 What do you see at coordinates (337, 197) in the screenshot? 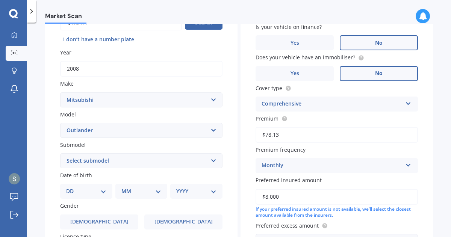
I see `input: Enter amount` at bounding box center [337, 197].